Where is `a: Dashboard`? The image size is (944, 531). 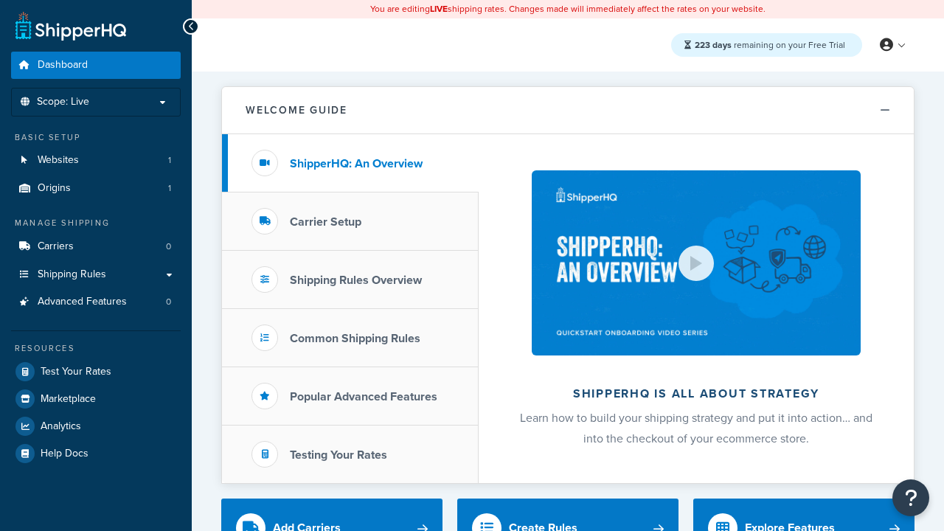
a: Dashboard is located at coordinates (96, 65).